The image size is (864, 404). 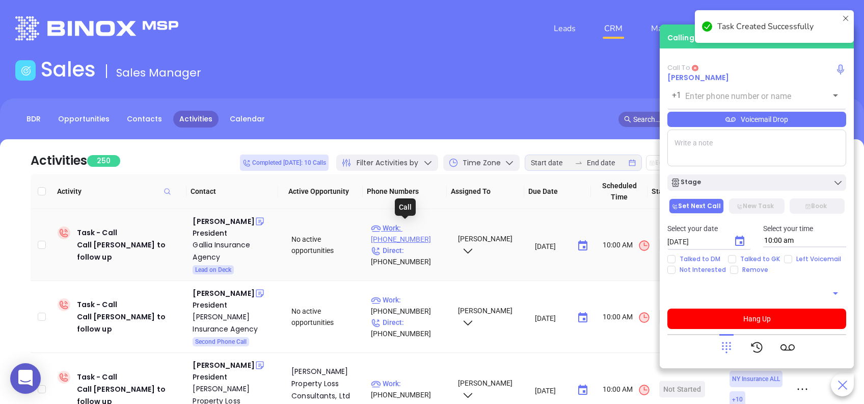 I want to click on a: Activities, so click(x=196, y=119).